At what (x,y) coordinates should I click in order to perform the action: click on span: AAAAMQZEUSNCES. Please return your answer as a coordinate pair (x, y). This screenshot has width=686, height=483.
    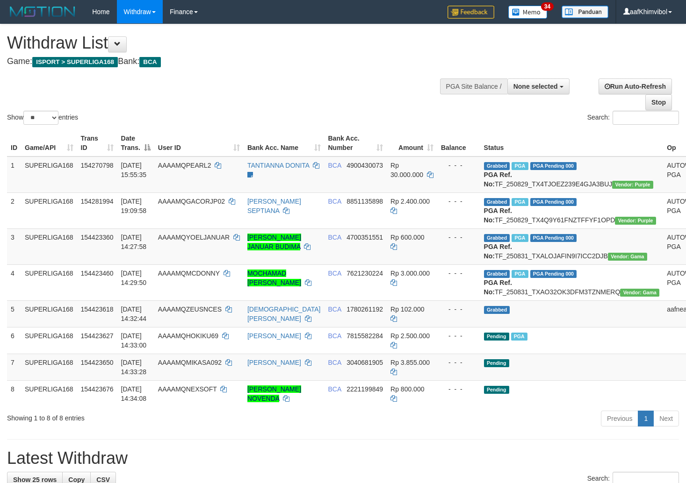
    Looking at the image, I should click on (190, 309).